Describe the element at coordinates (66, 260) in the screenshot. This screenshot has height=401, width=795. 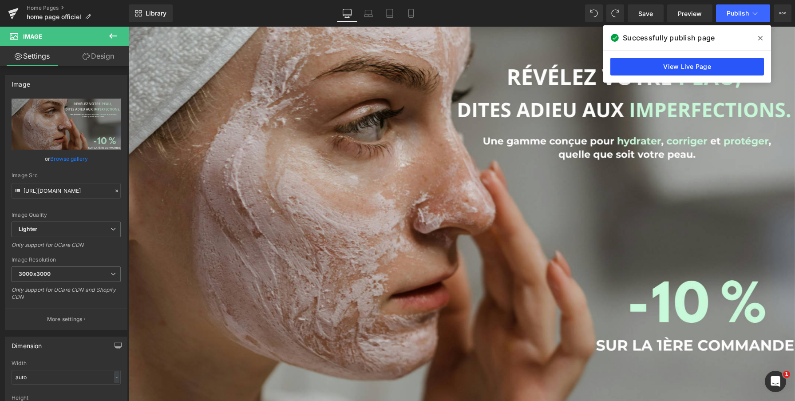
I see `div: Image Resolution` at that location.